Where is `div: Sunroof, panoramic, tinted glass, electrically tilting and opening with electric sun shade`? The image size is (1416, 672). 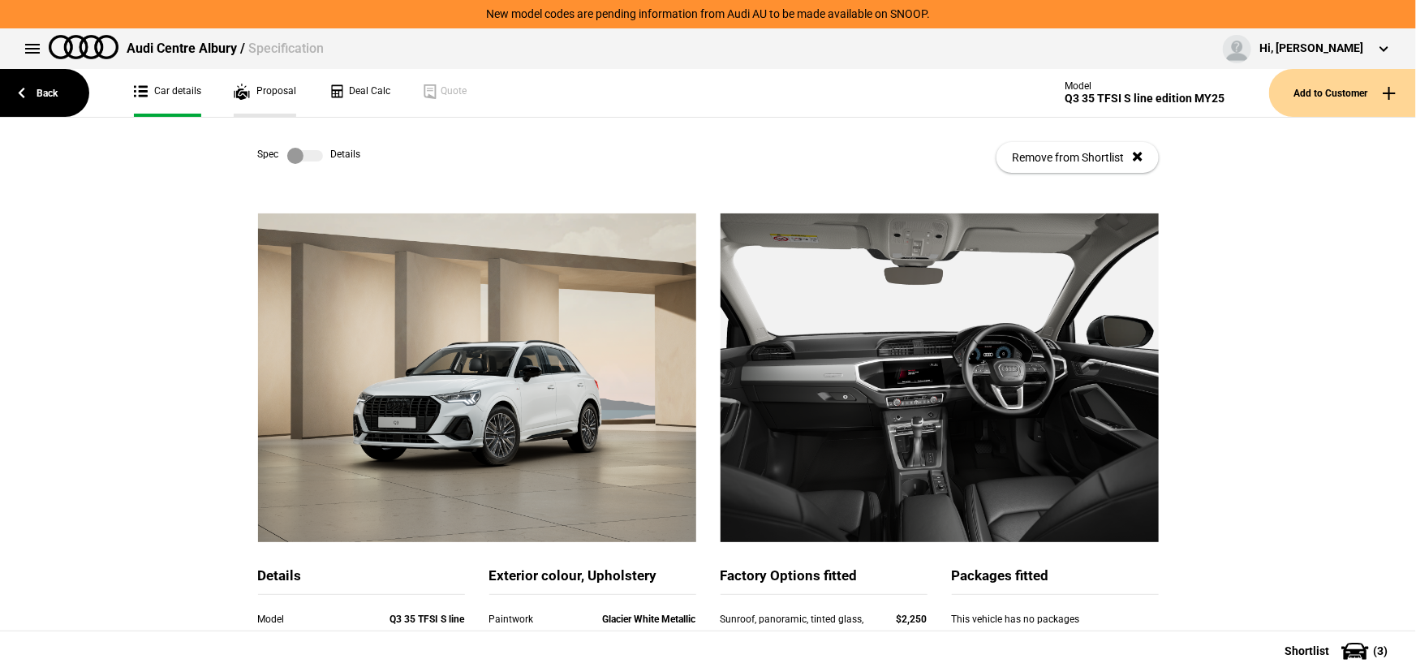
div: Sunroof, panoramic, tinted glass, electrically tilting and opening with electric sun shade is located at coordinates (793, 636).